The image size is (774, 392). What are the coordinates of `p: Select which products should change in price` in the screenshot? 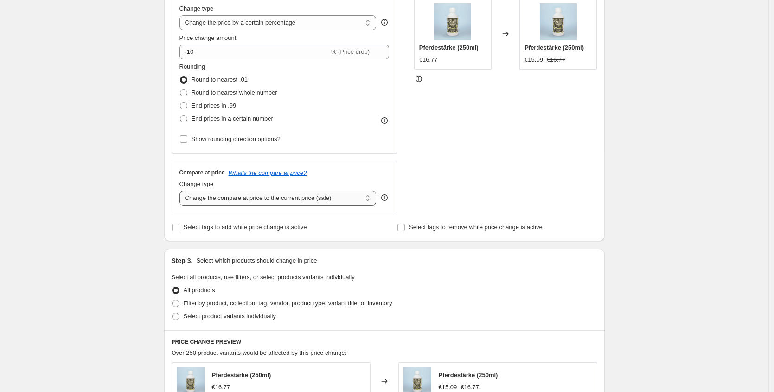 It's located at (256, 261).